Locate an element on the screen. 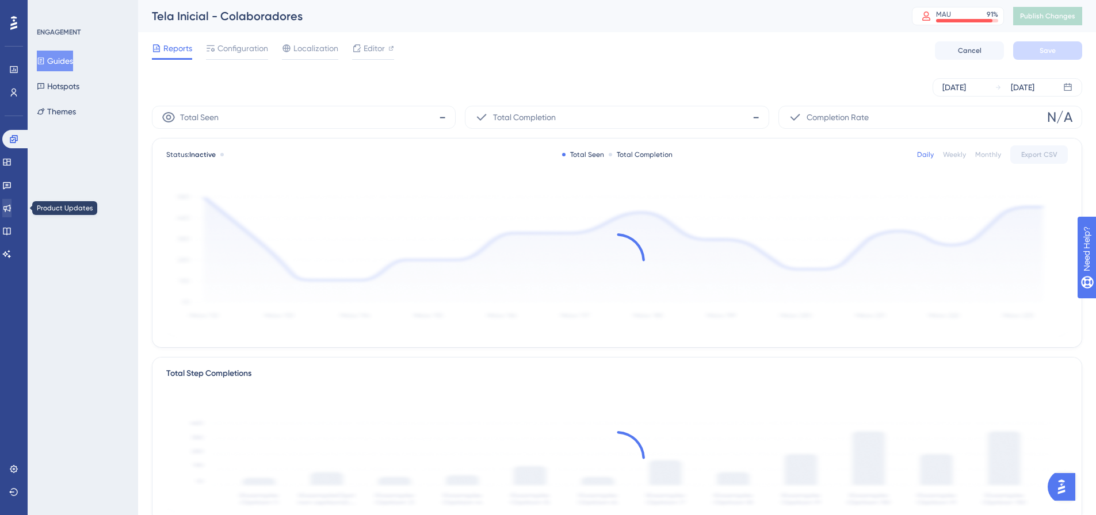  span: Need Help? is located at coordinates (49, 10).